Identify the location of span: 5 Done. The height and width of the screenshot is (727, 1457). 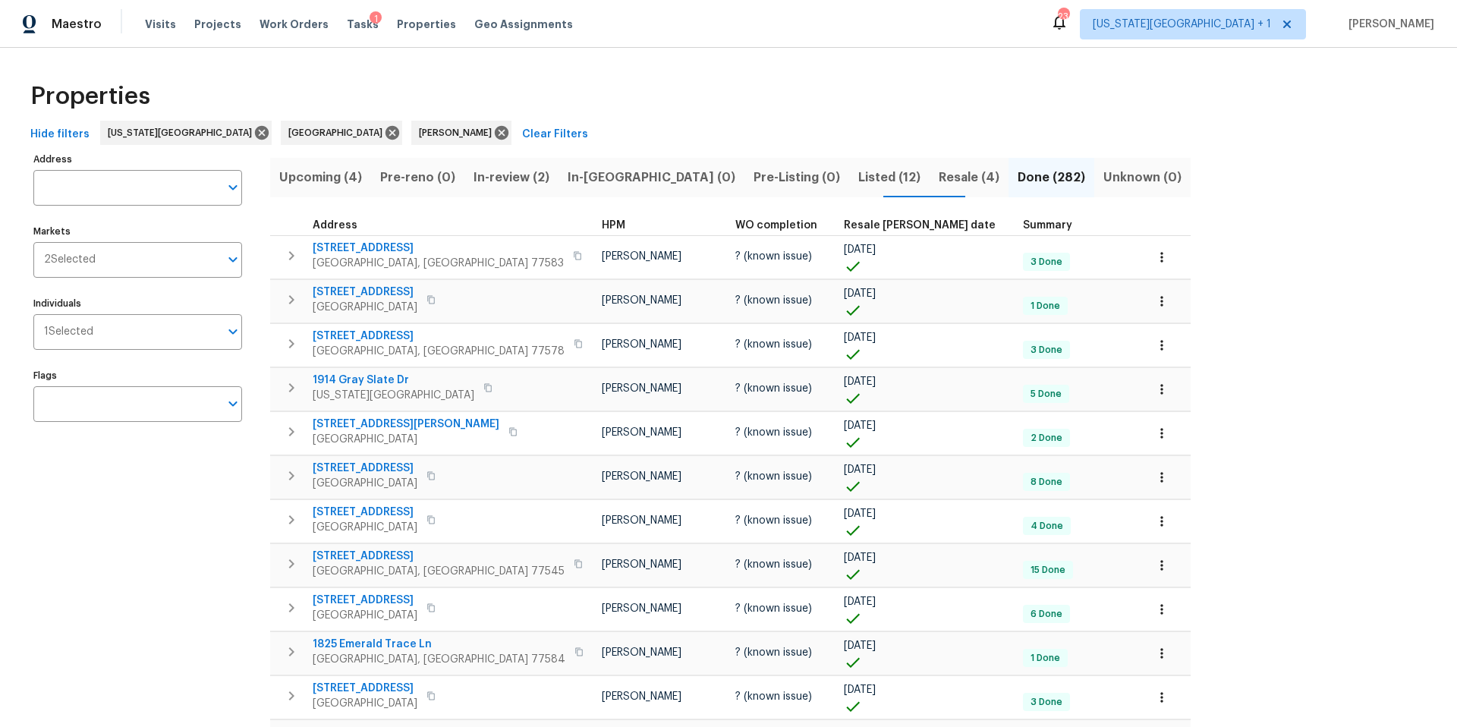
(1046, 394).